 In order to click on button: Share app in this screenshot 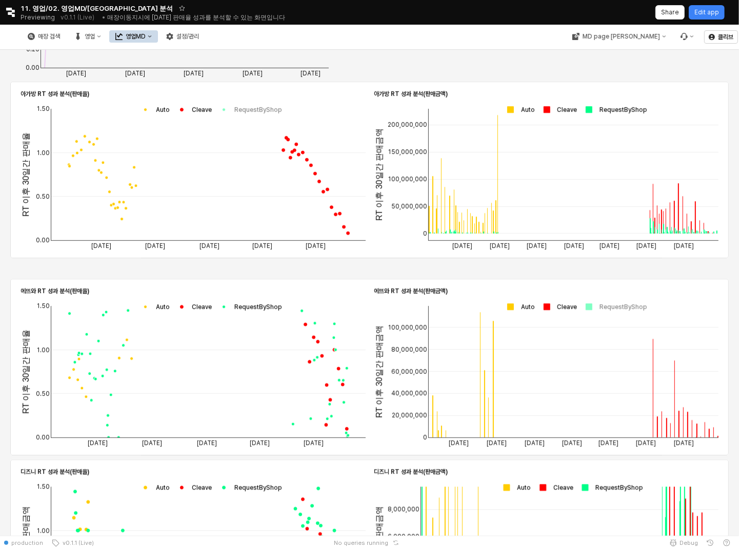, I will do `click(670, 12)`.